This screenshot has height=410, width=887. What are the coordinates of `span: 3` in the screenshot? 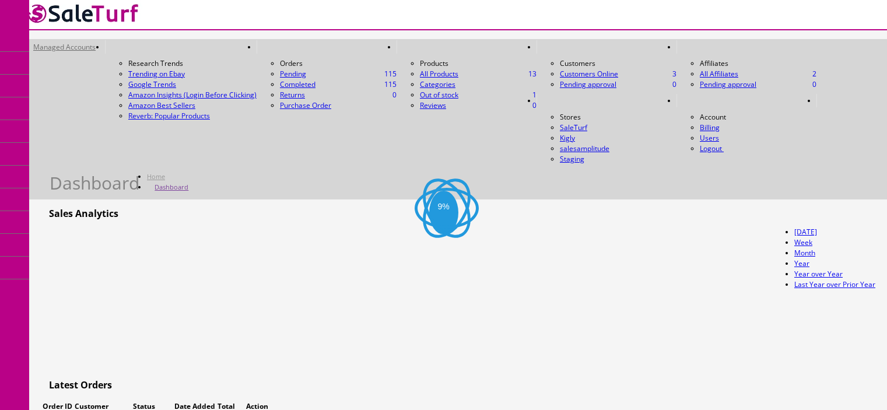 It's located at (674, 74).